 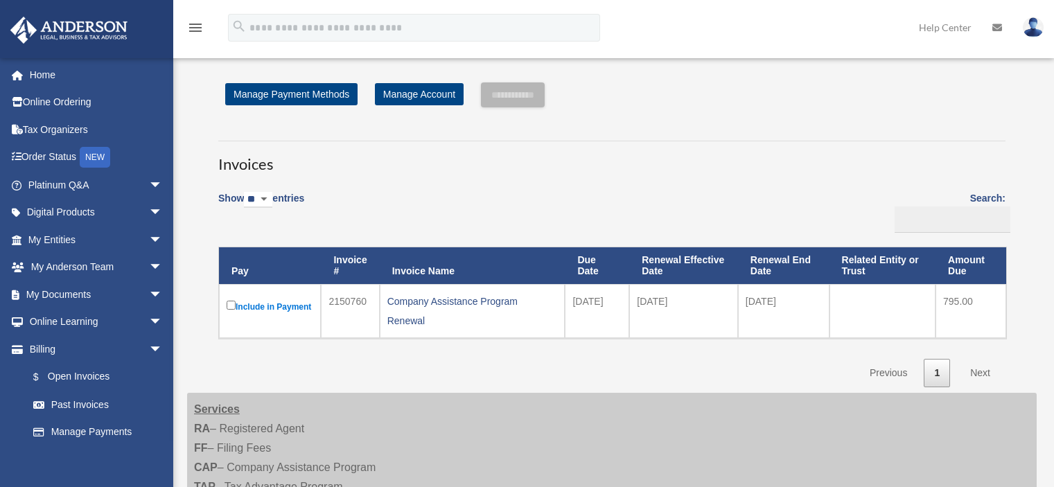 What do you see at coordinates (96, 294) in the screenshot?
I see `a: My Documentsarrow_drop_down` at bounding box center [96, 294].